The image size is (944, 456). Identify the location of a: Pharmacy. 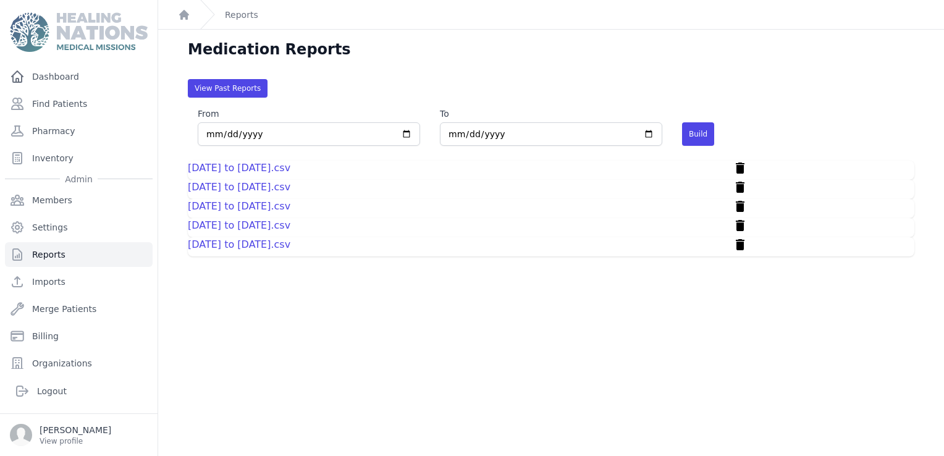
(78, 131).